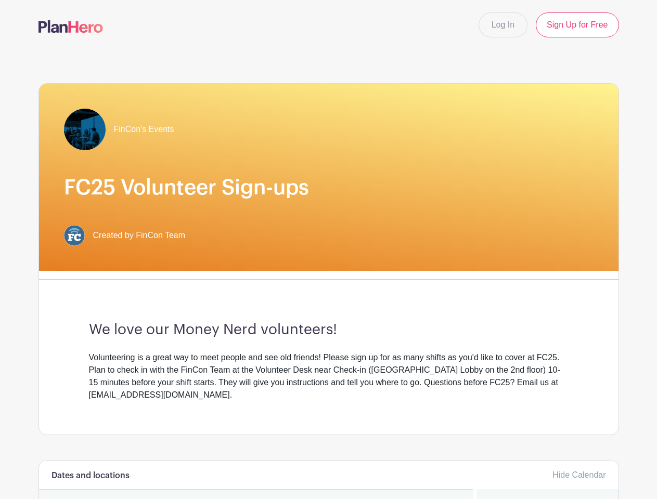 The width and height of the screenshot is (657, 499). What do you see at coordinates (85, 129) in the screenshot?
I see `img: Screen%20Shot%202024-09-23%20at%207.49.53%20PM.png` at bounding box center [85, 129].